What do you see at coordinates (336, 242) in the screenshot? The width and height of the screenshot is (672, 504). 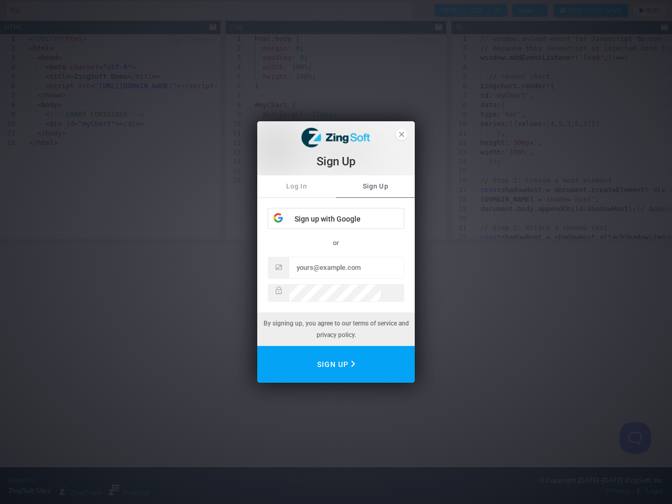 I see `span: or` at bounding box center [336, 242].